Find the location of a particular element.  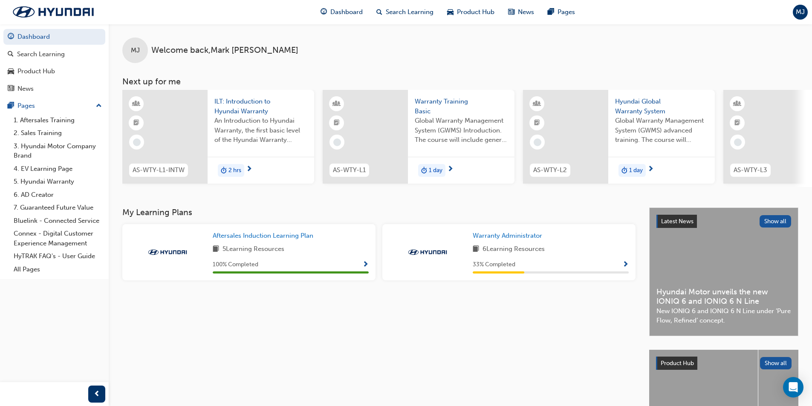

a: 1. Aftersales Training is located at coordinates (58, 120).